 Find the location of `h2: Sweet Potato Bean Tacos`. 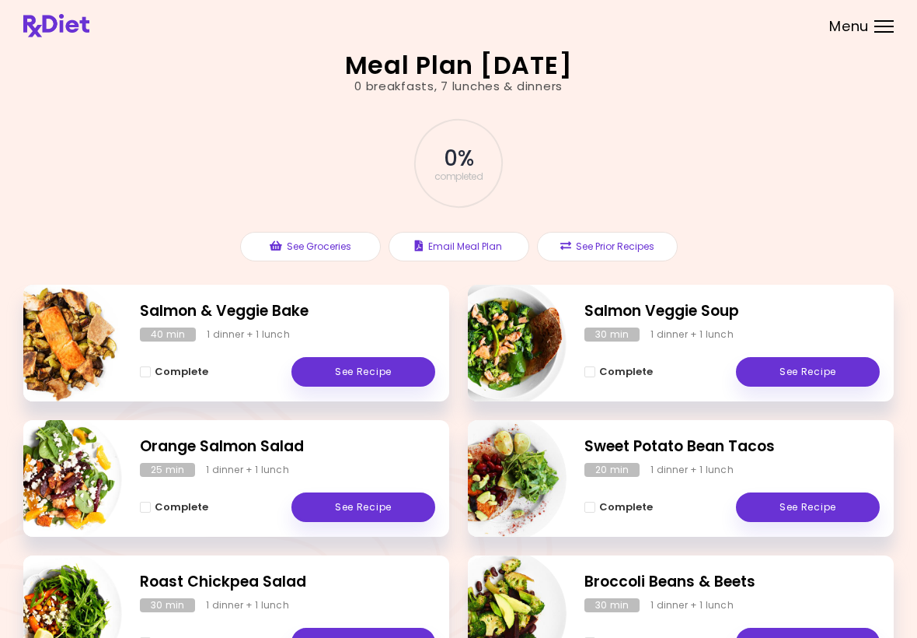

h2: Sweet Potato Bean Tacos is located at coordinates (732, 446).